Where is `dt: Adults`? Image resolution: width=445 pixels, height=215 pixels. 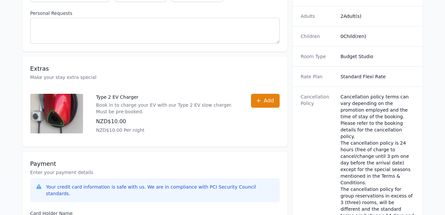
dt: Adults is located at coordinates (318, 16).